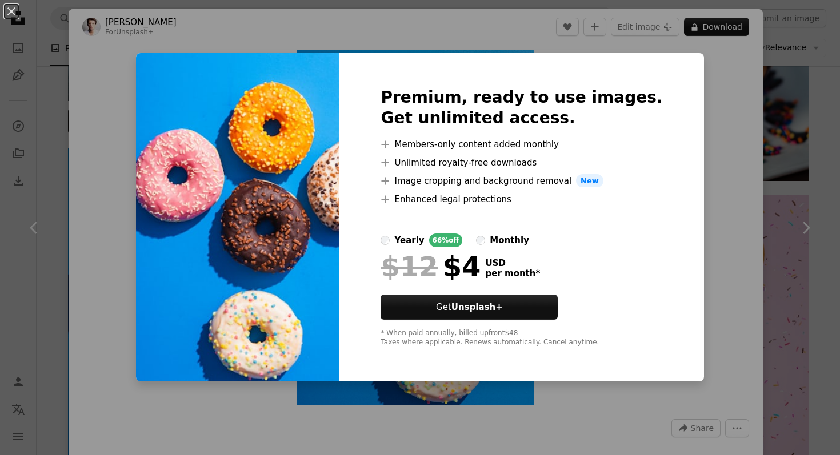 This screenshot has height=455, width=840. I want to click on div: 66% off, so click(445, 240).